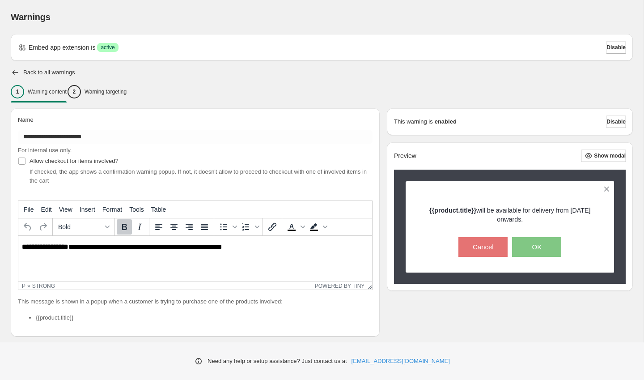 The width and height of the screenshot is (644, 380). Describe the element at coordinates (445, 122) in the screenshot. I see `strong: enabled` at that location.